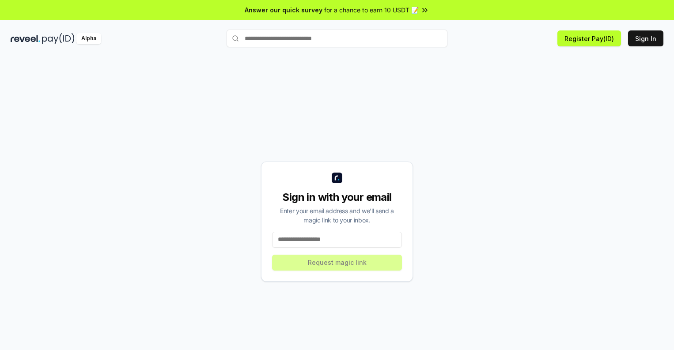 The image size is (674, 350). I want to click on button: Register Pay(ID), so click(590, 38).